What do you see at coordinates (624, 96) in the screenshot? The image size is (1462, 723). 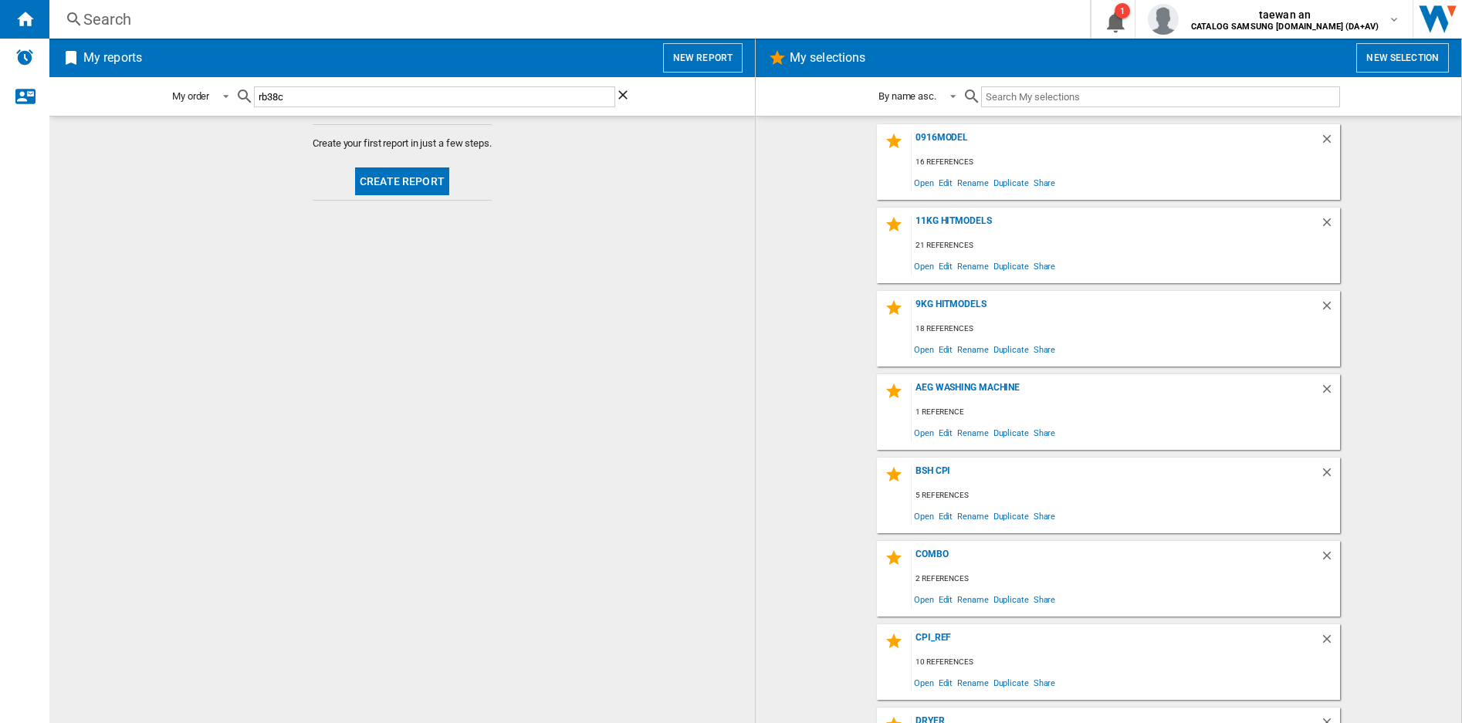 I see `ng-md-icon: Clear search` at bounding box center [624, 96].